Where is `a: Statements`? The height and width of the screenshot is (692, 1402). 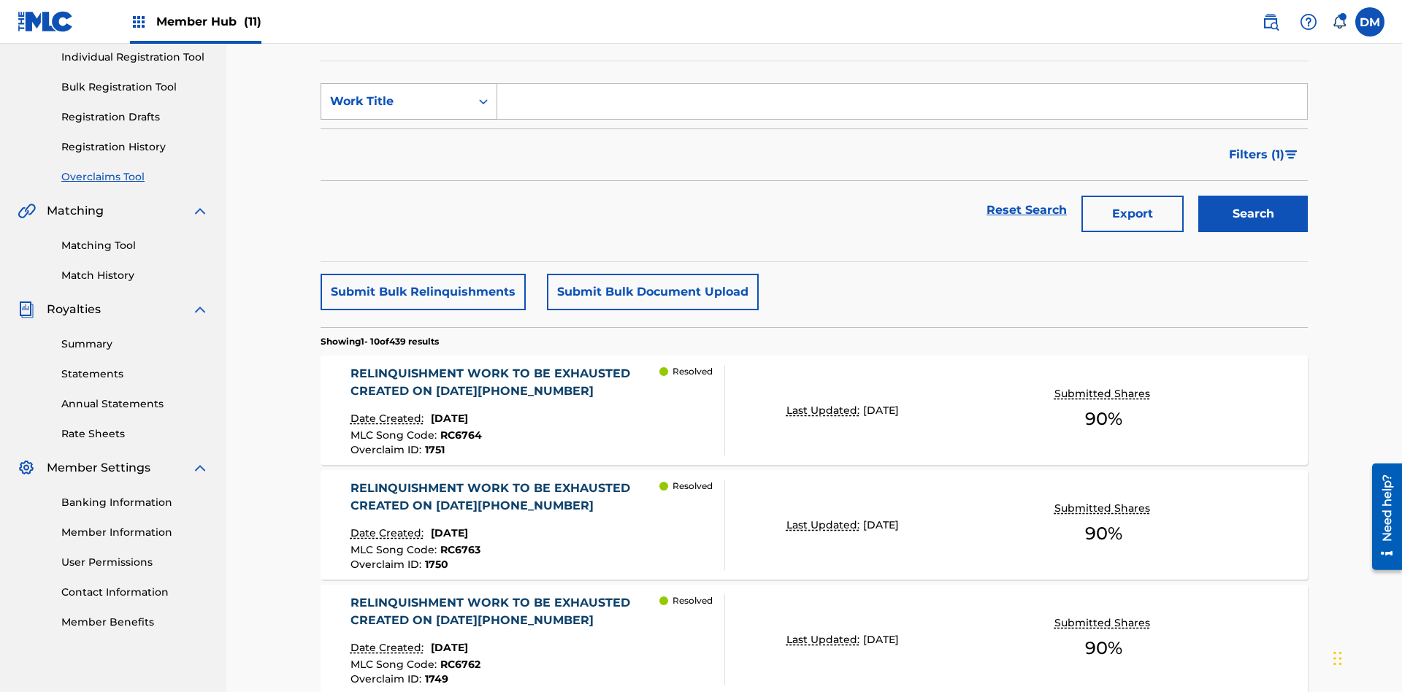
a: Statements is located at coordinates (135, 374).